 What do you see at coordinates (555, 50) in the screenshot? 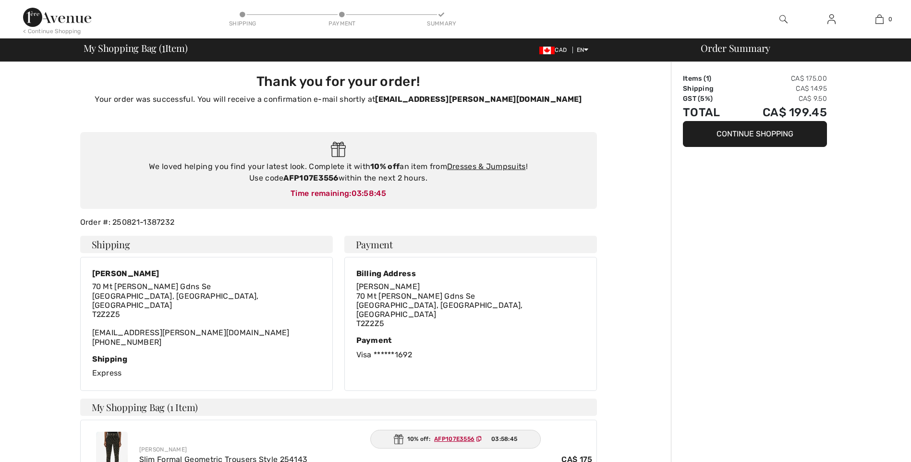
I see `span: CAD` at bounding box center [555, 50].